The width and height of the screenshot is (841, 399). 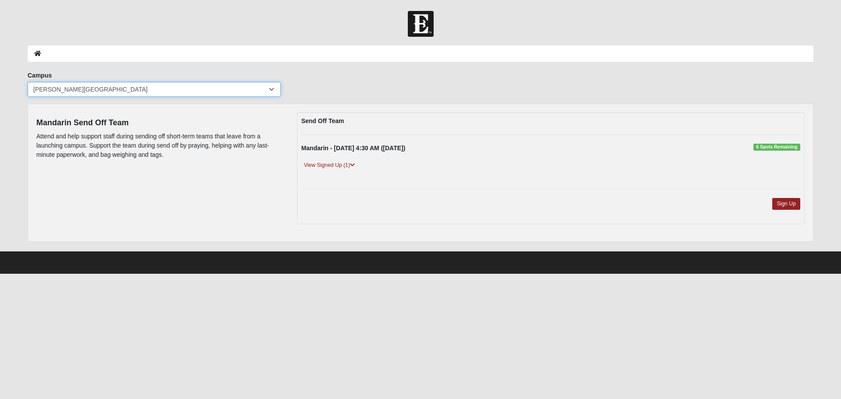 What do you see at coordinates (329, 165) in the screenshot?
I see `a: View Signed Up (1)` at bounding box center [329, 165].